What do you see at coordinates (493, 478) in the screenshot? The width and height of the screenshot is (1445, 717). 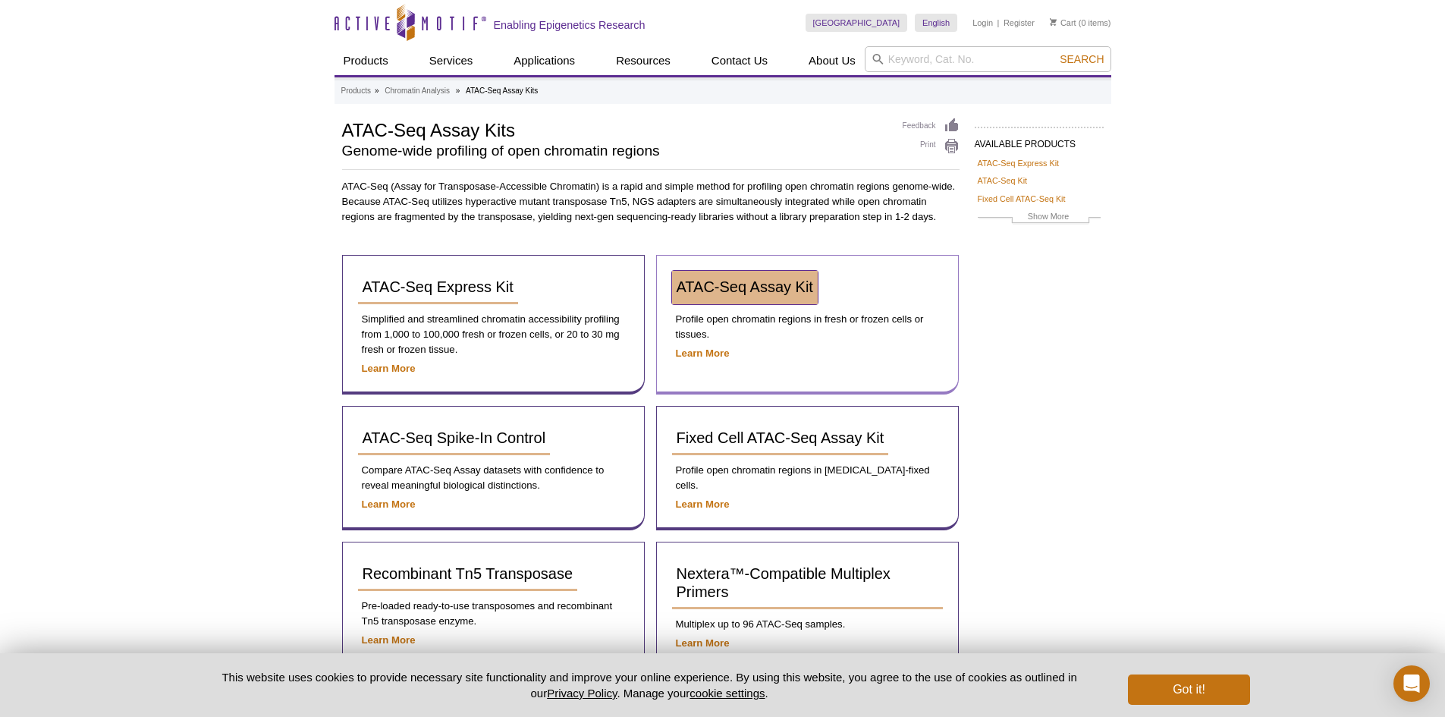 I see `p: Compare ATAC-Seq Assay datasets with confidence to reveal meaningful biological distinctions.` at bounding box center [493, 478].